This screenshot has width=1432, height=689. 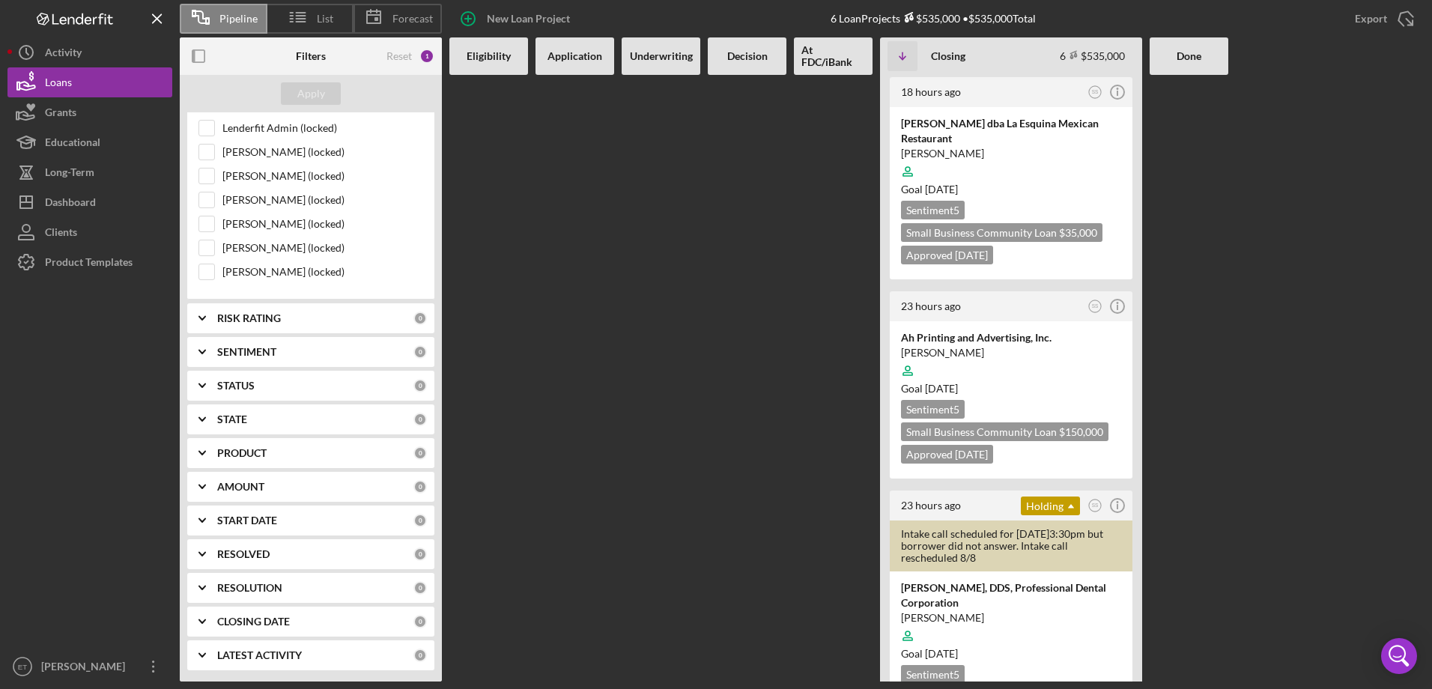 What do you see at coordinates (1371, 19) in the screenshot?
I see `div: Export` at bounding box center [1371, 19].